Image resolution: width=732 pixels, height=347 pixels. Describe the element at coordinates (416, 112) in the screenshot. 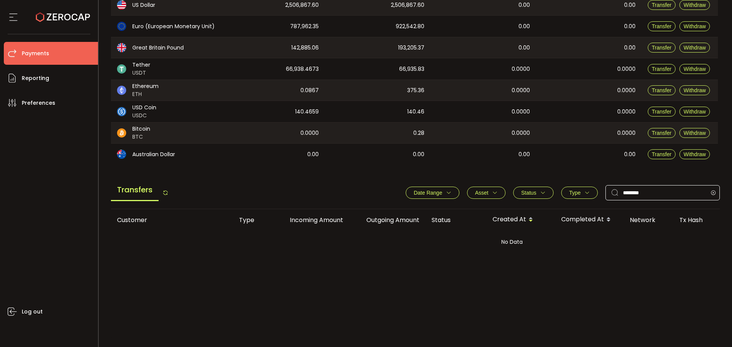

I see `span: 140.46` at that location.